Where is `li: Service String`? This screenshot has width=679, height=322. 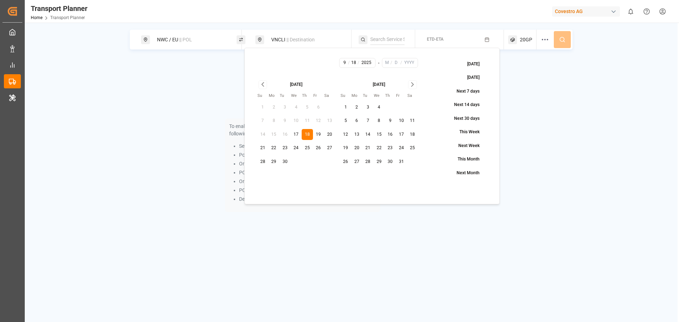
li: Service String is located at coordinates (307, 146).